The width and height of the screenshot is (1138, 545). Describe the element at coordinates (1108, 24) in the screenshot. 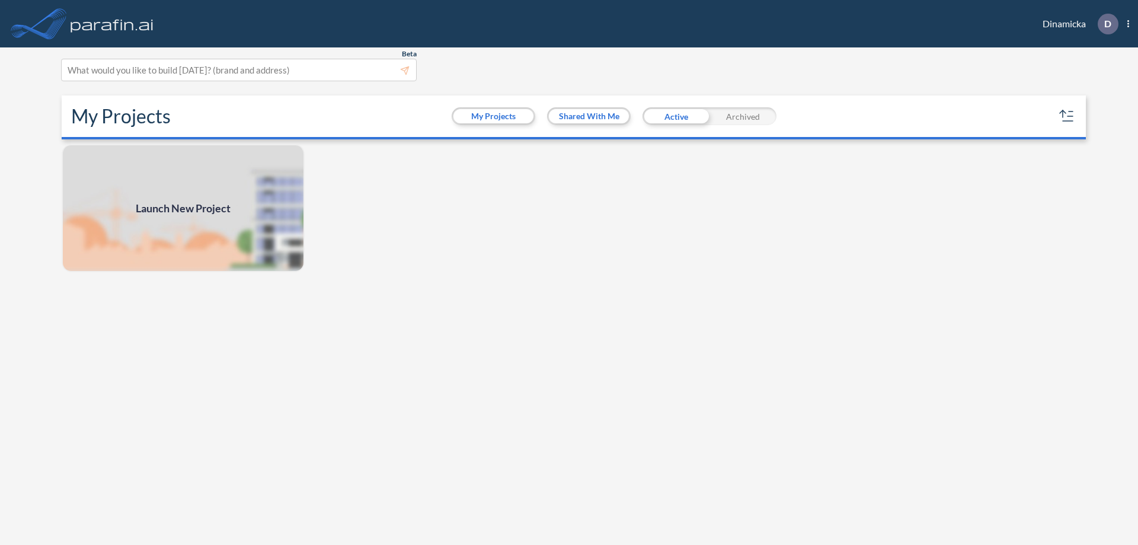

I see `p: D` at that location.